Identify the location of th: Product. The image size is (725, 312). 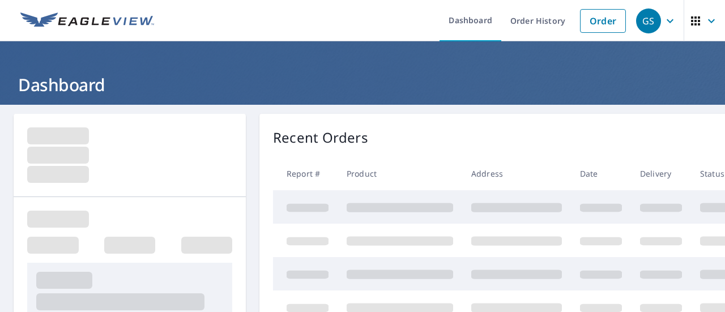
(400, 173).